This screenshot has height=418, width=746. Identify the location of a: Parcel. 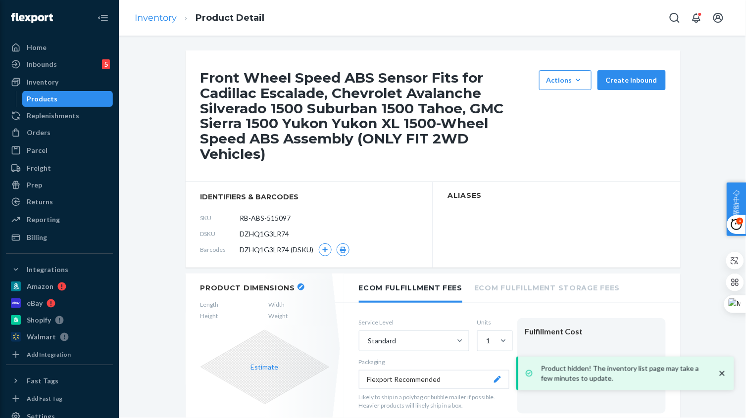
(59, 151).